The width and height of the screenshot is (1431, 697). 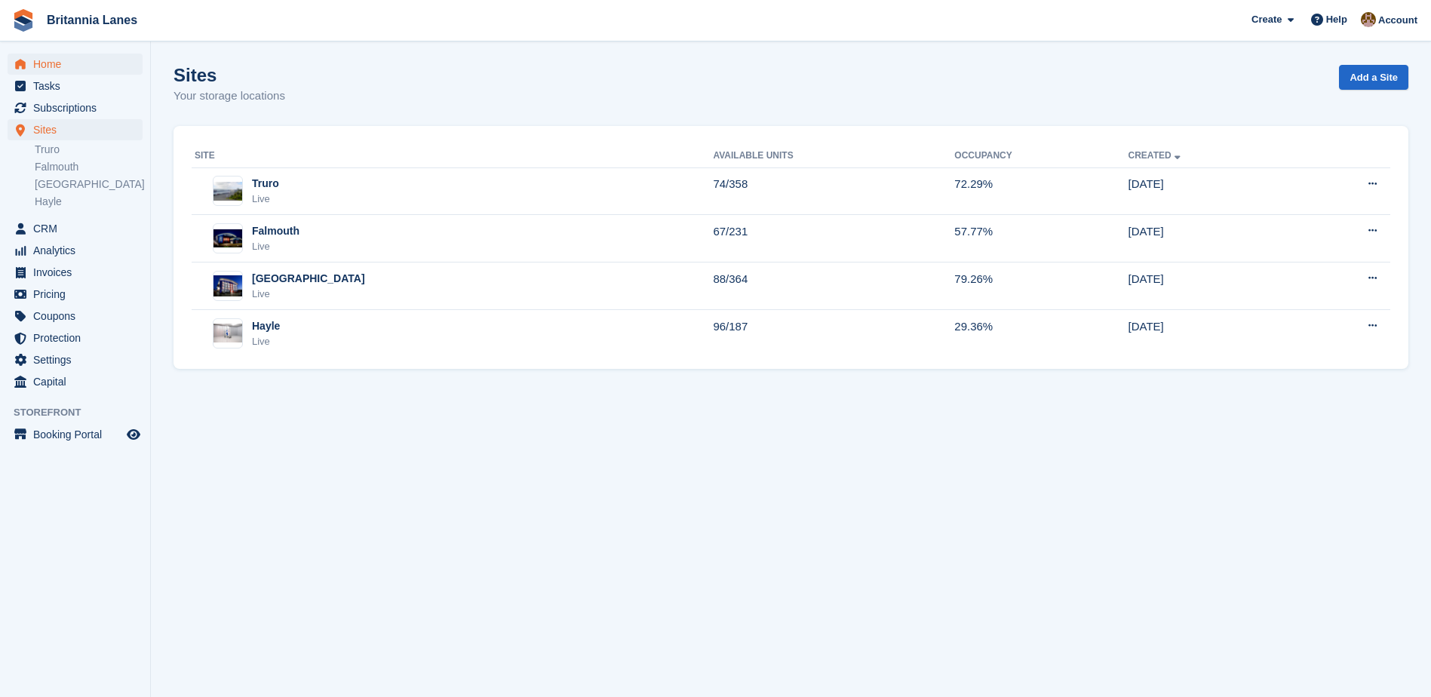 I want to click on td: 67/231, so click(x=834, y=238).